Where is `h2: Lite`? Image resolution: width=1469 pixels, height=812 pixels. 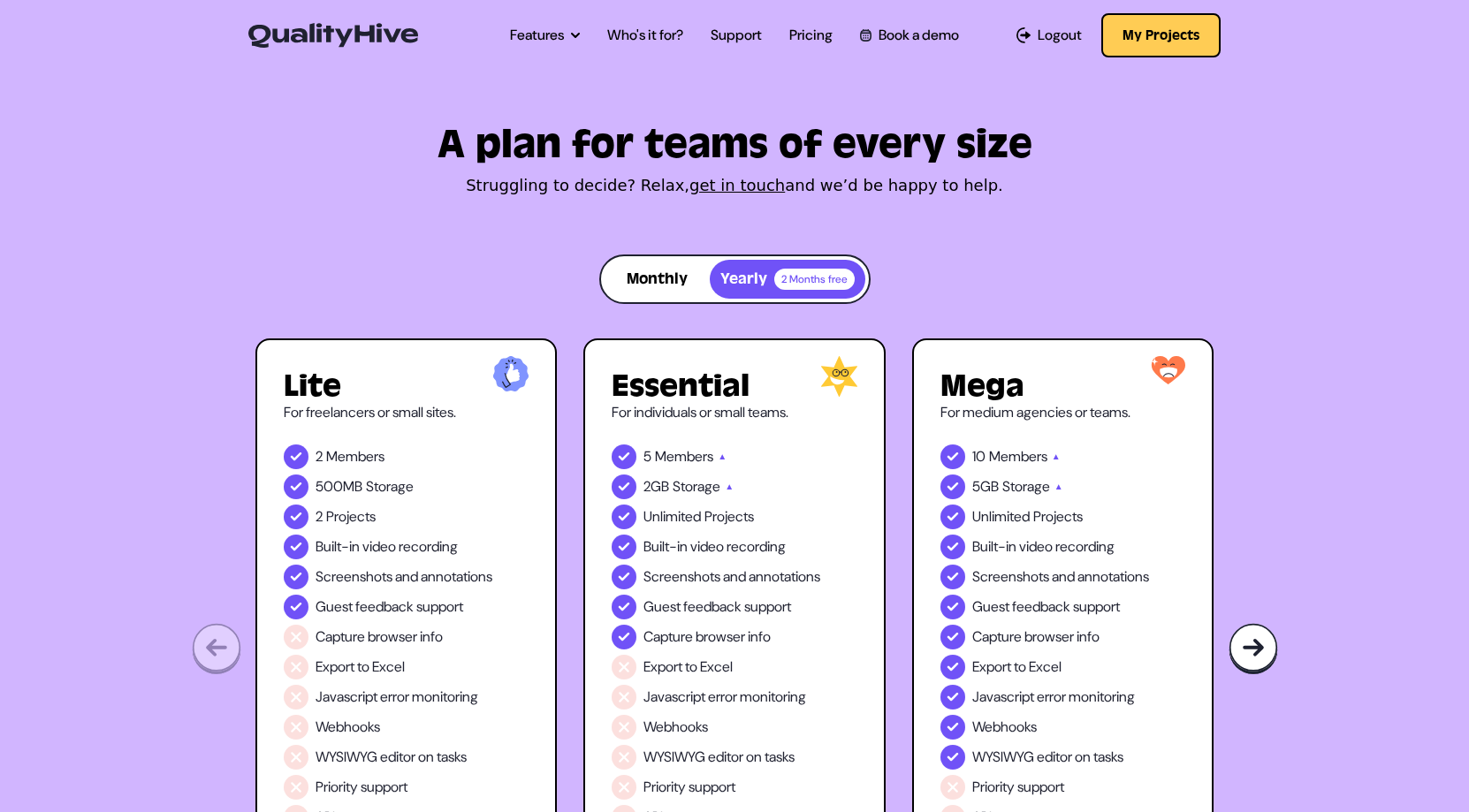
h2: Lite is located at coordinates (407, 387).